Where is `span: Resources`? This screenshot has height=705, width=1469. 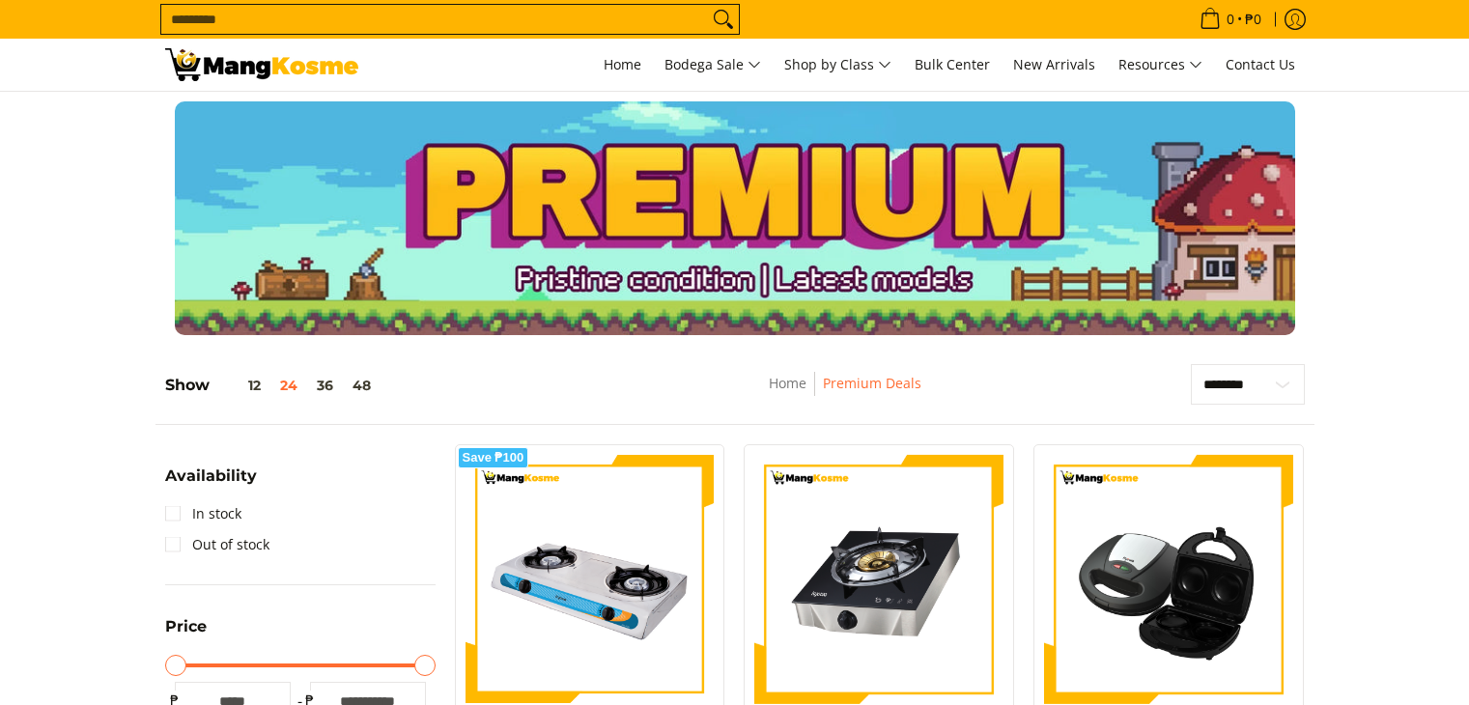 span: Resources is located at coordinates (1160, 65).